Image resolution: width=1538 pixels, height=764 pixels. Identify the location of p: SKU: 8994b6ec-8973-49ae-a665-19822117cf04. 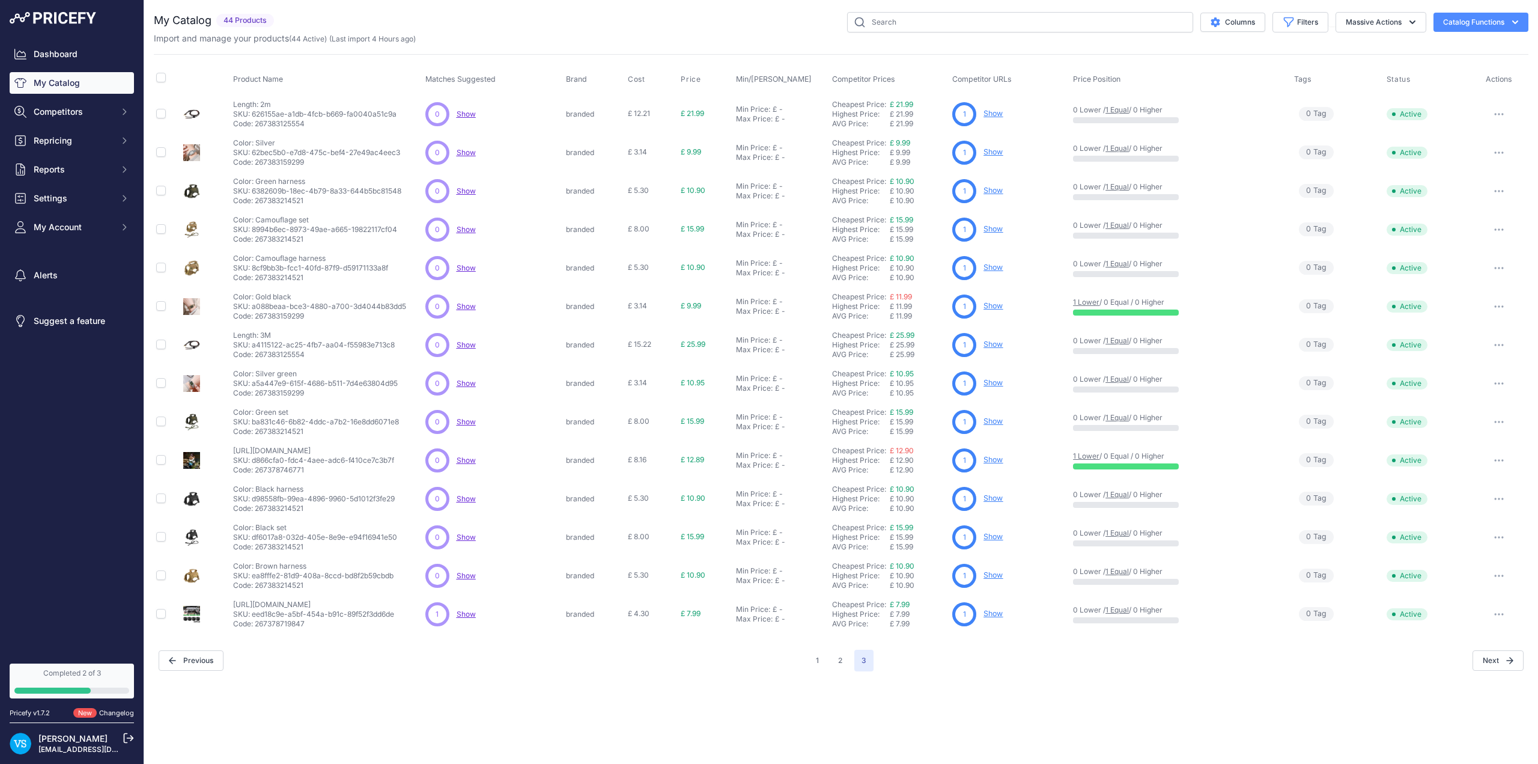
(315, 230).